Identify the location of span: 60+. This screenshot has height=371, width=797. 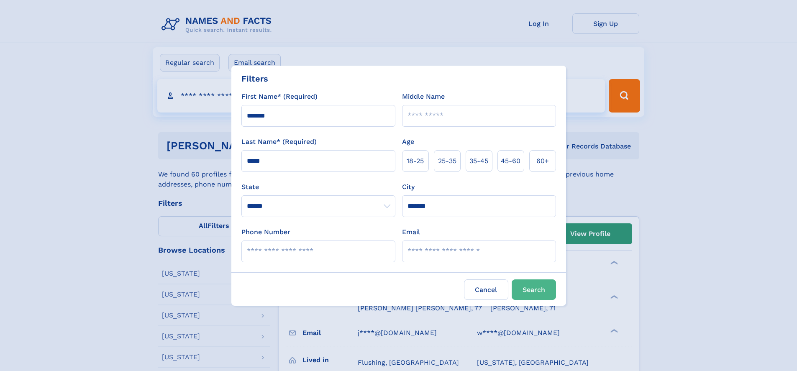
(542, 161).